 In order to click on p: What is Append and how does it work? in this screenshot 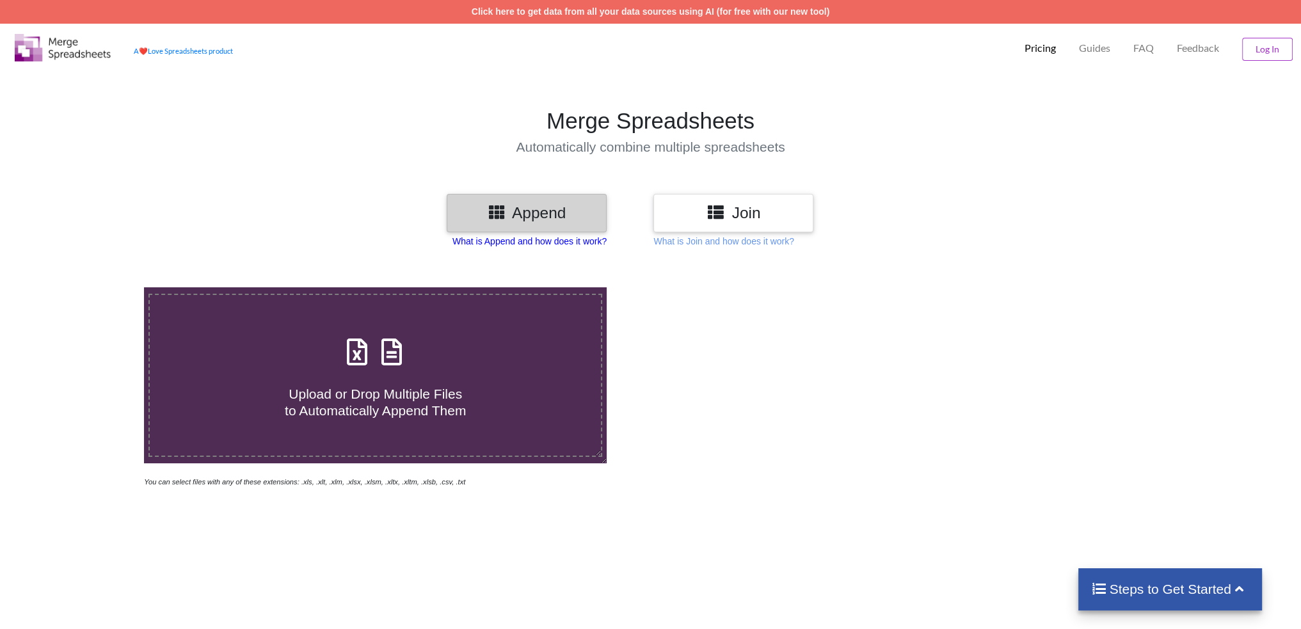, I will do `click(529, 241)`.